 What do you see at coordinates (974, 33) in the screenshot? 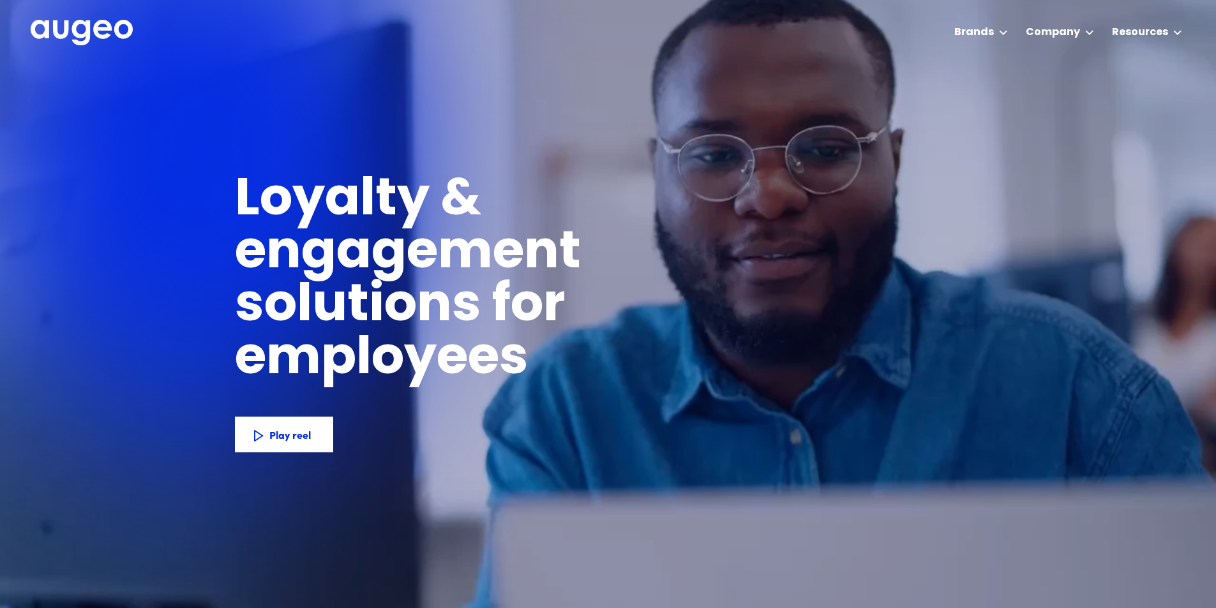
I see `div: Brands` at bounding box center [974, 33].